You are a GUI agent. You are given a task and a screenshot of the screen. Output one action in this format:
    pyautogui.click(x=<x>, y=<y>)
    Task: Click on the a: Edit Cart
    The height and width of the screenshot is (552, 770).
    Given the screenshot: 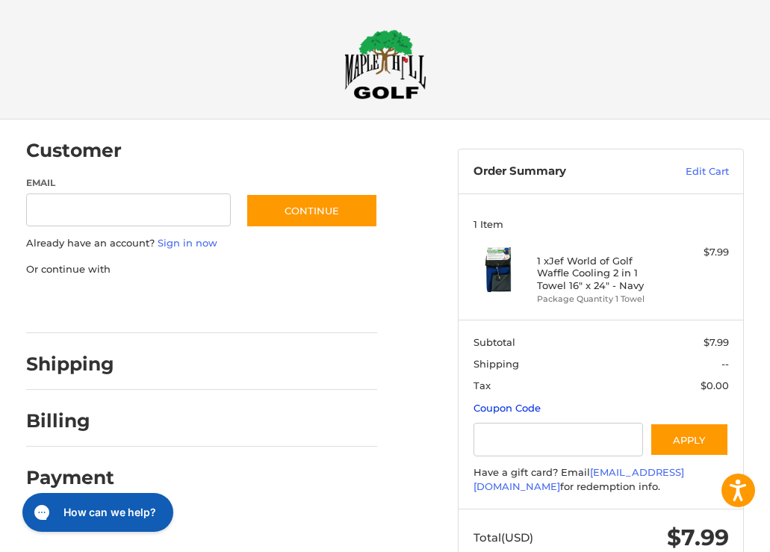 What is the action you would take?
    pyautogui.click(x=688, y=172)
    